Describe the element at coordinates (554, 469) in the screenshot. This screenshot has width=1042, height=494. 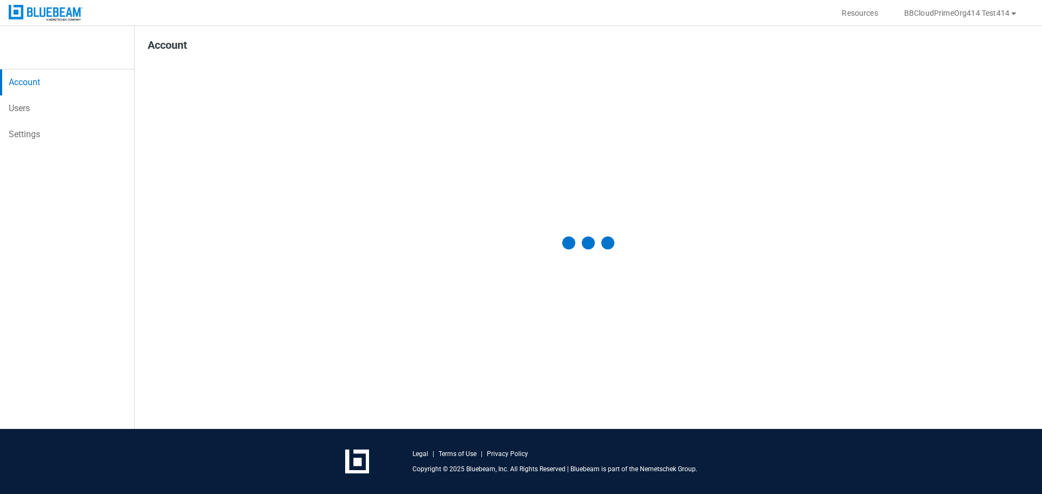
I see `p: Copyright © 2025 Bluebeam, Inc. All Rights Reserved | Bluebeam is part of the Nemetschek Group.` at that location.